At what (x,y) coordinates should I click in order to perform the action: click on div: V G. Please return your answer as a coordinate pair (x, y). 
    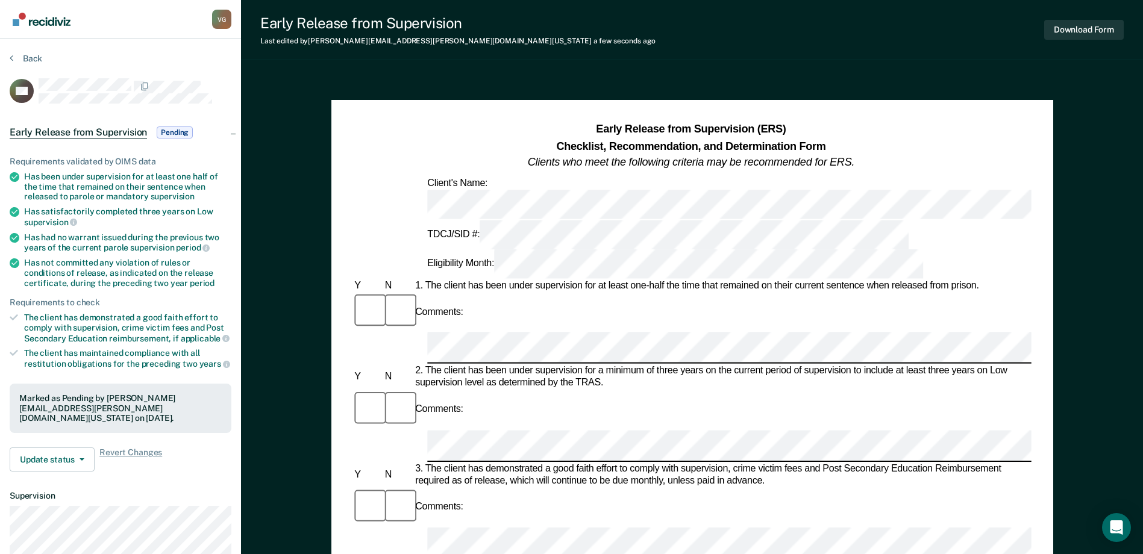
    Looking at the image, I should click on (222, 19).